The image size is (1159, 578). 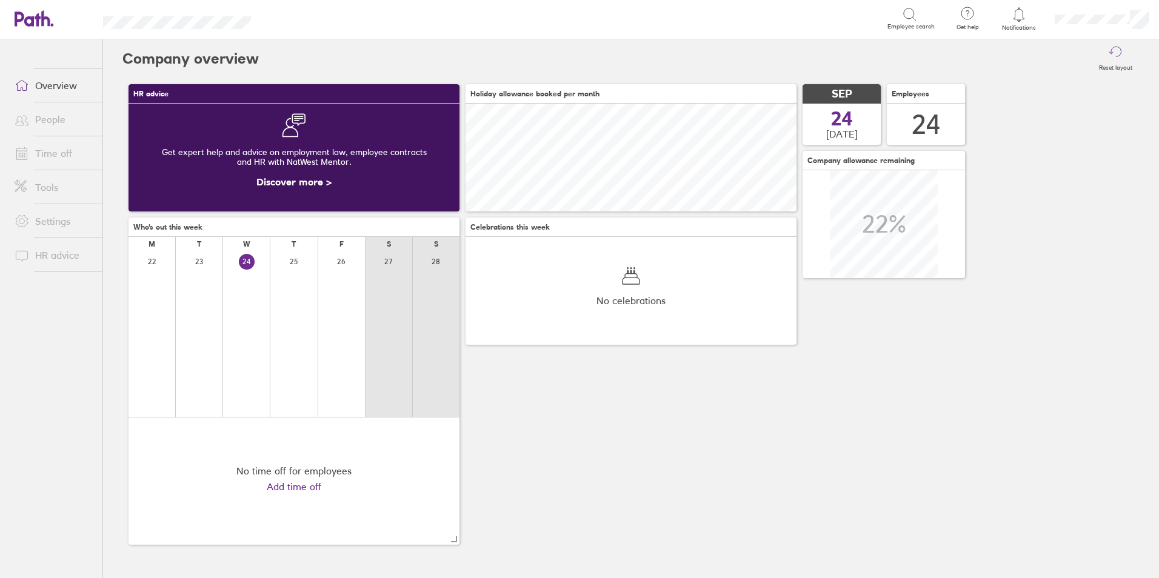 I want to click on span: Employee search, so click(x=911, y=27).